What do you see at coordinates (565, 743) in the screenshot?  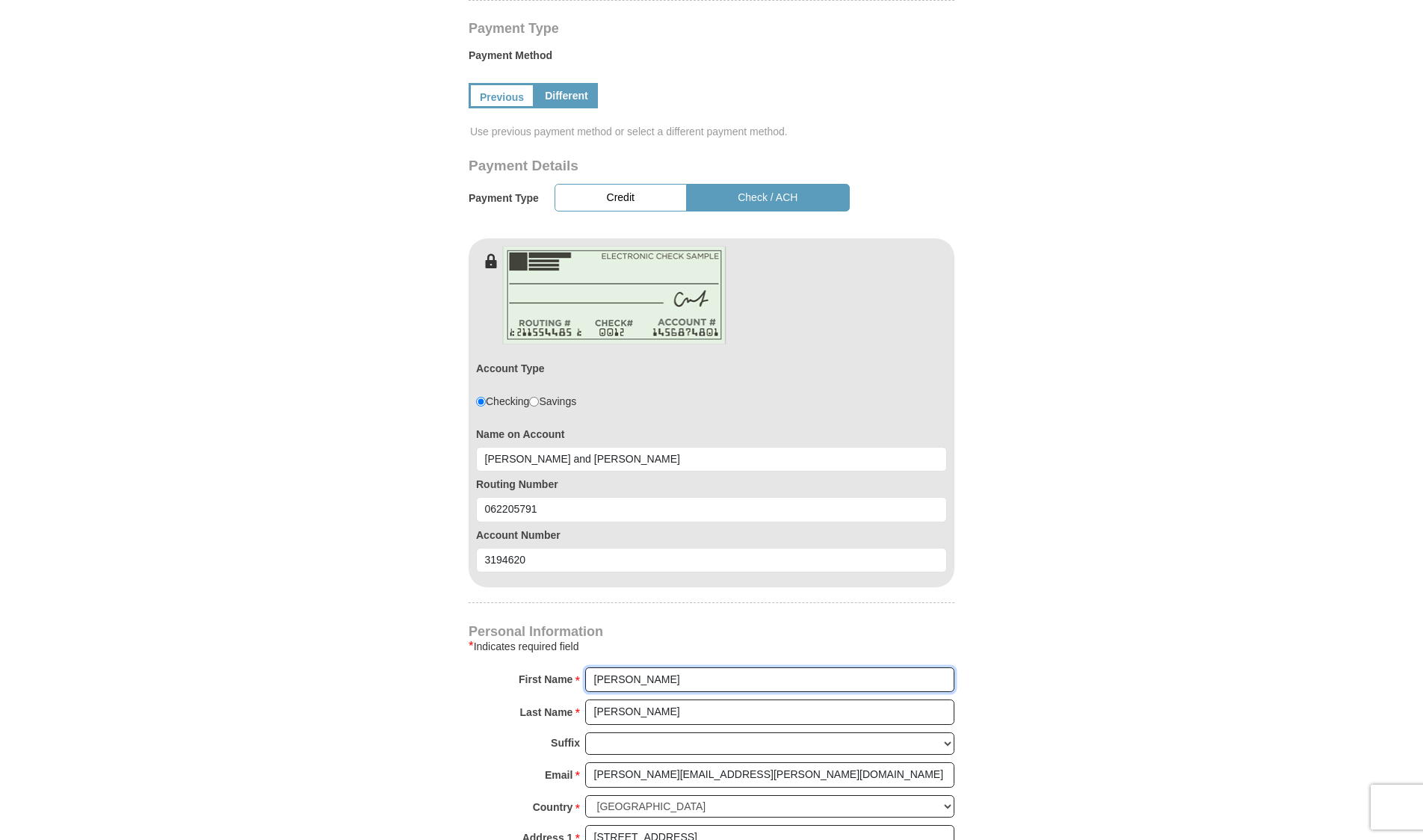 I see `strong: Suffix` at bounding box center [565, 743].